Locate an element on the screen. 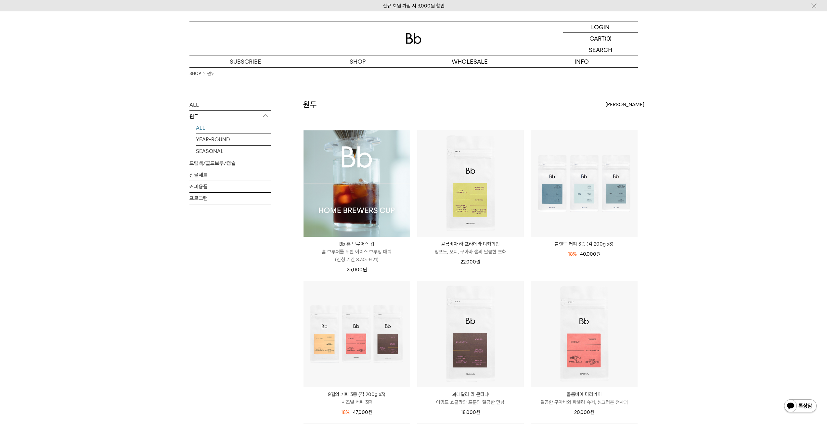 This screenshot has height=424, width=827. span: 40,000 is located at coordinates (590, 254).